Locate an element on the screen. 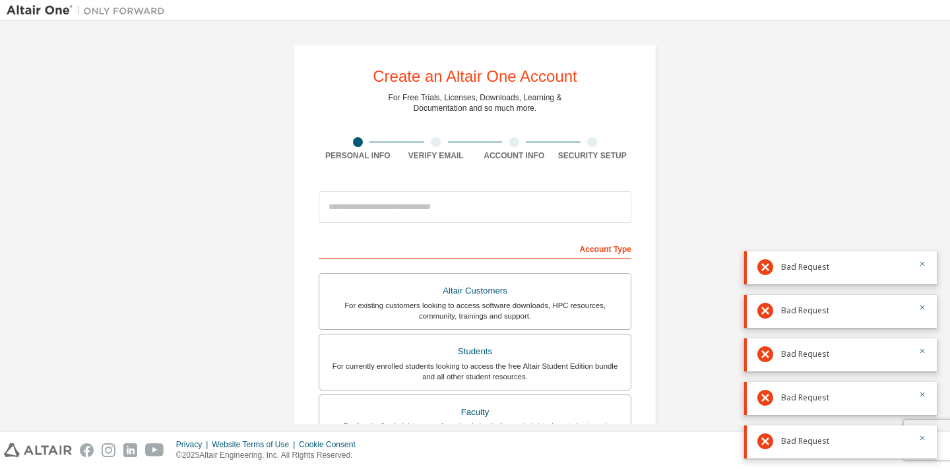  p: © 2025 Altair Engineering, Inc. All Rights Reserved. is located at coordinates (270, 455).